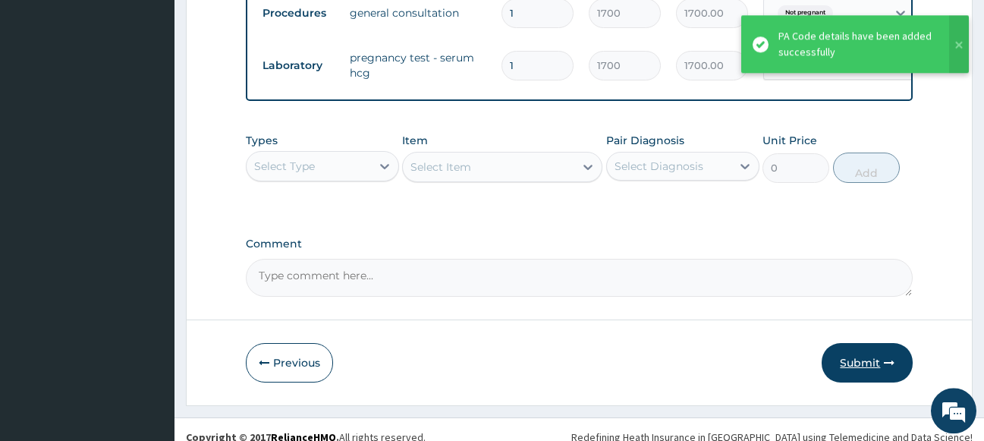 Image resolution: width=984 pixels, height=441 pixels. Describe the element at coordinates (167, 95) in the screenshot. I see `div: Chat with us now` at that location.